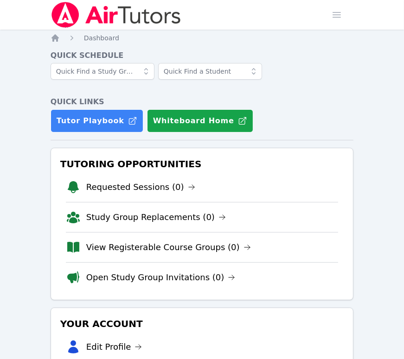 Image resolution: width=404 pixels, height=359 pixels. Describe the element at coordinates (202, 38) in the screenshot. I see `nav: Breadcrumb` at that location.